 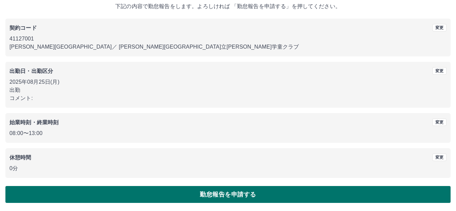 I want to click on p: 08:00 〜 13:00, so click(x=228, y=133).